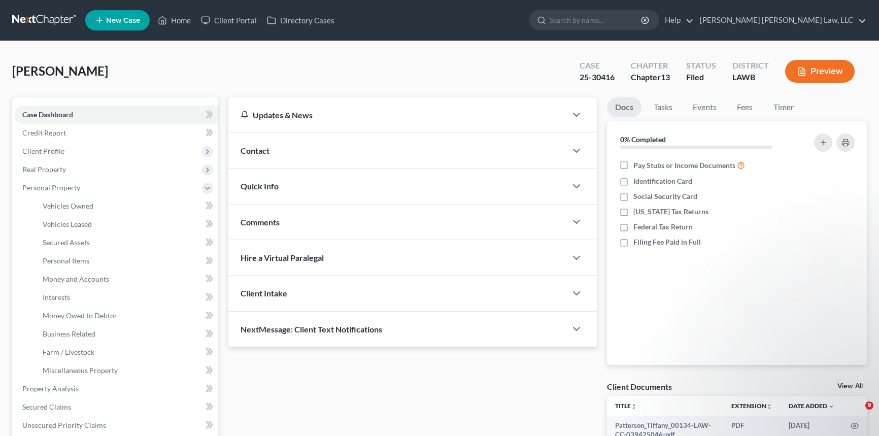 The width and height of the screenshot is (879, 436). I want to click on span: Money and Accounts, so click(76, 279).